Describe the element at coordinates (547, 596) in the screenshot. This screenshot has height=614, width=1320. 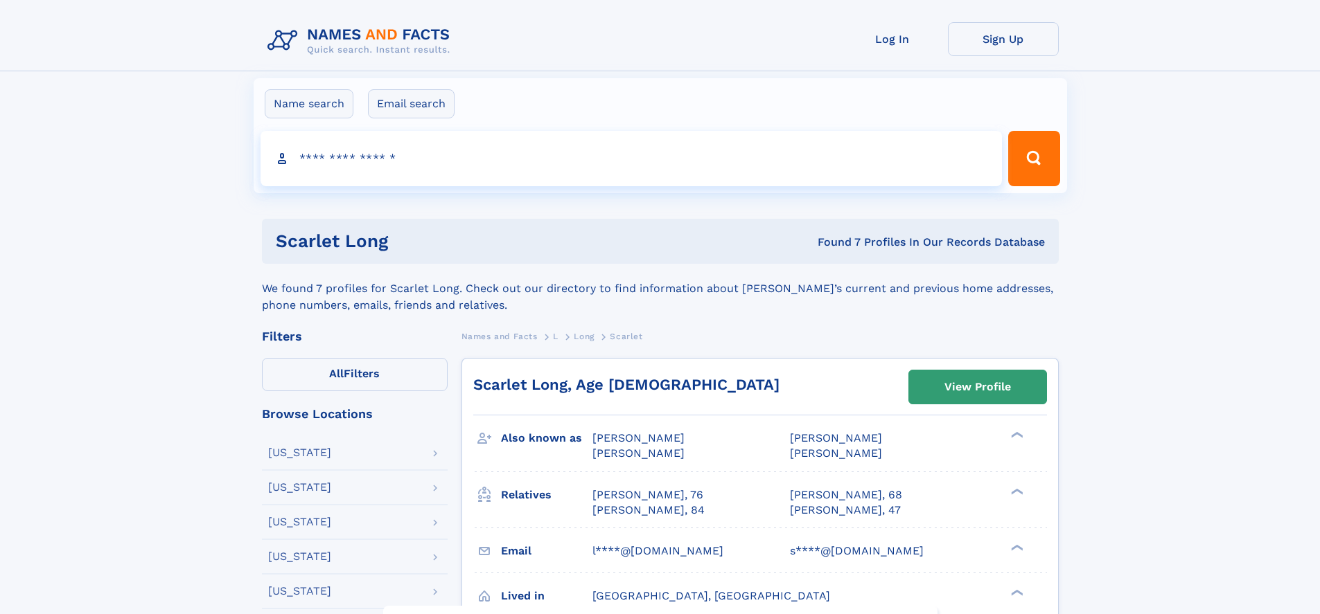
I see `h3: Lived in` at that location.